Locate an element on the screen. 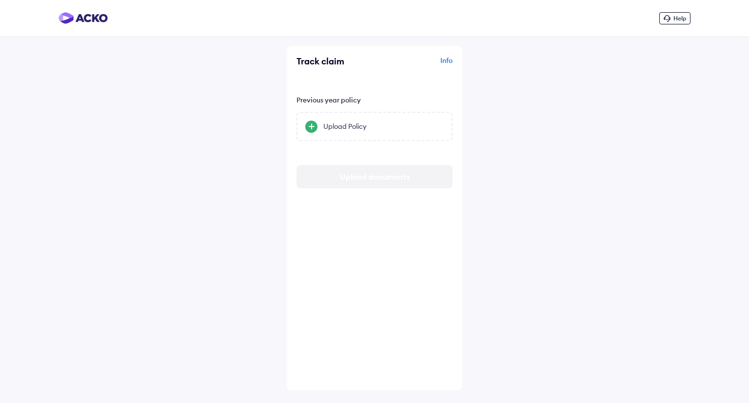 The width and height of the screenshot is (749, 403). span: Help is located at coordinates (680, 18).